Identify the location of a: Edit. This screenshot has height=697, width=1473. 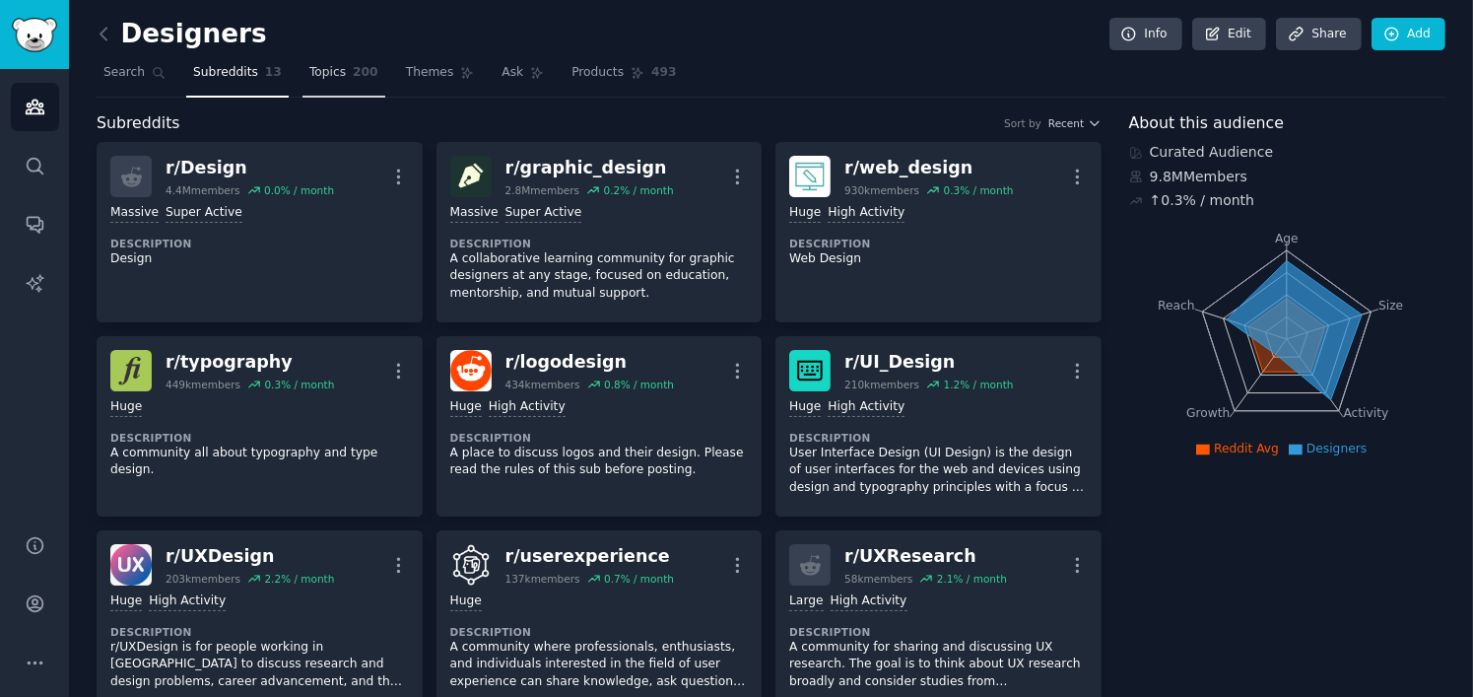
(1229, 34).